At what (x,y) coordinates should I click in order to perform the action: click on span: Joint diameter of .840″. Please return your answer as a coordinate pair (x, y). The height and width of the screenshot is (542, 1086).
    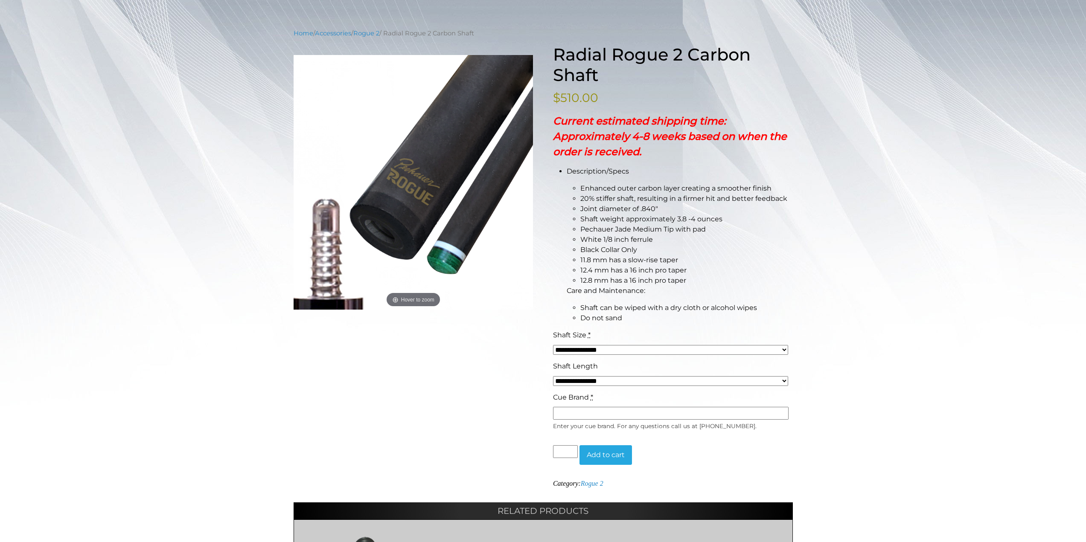
    Looking at the image, I should click on (619, 209).